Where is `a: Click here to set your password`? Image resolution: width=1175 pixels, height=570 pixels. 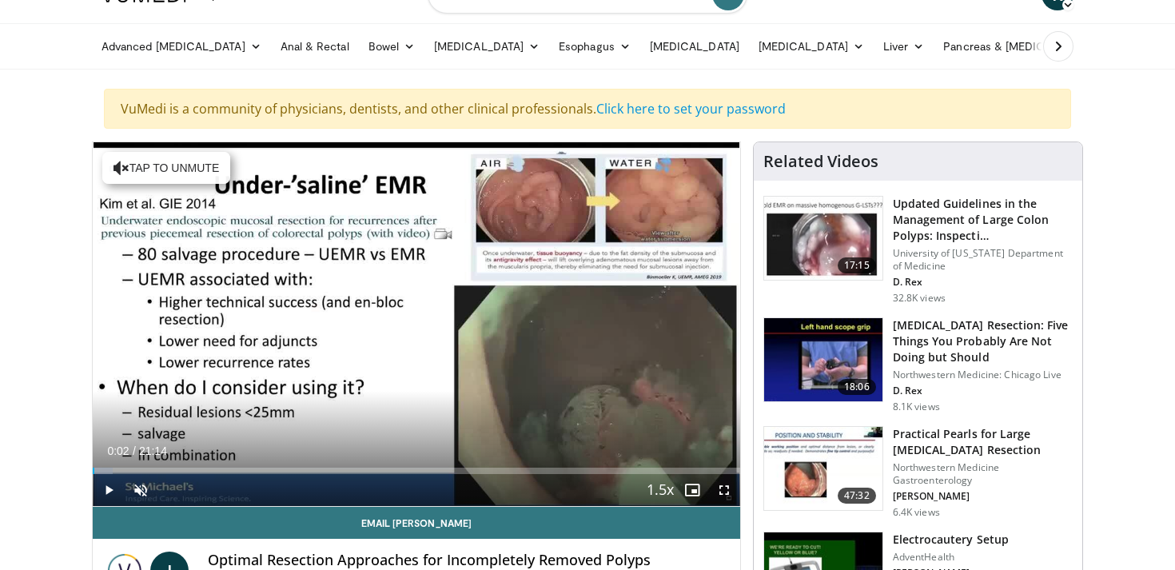 a: Click here to set your password is located at coordinates (690, 109).